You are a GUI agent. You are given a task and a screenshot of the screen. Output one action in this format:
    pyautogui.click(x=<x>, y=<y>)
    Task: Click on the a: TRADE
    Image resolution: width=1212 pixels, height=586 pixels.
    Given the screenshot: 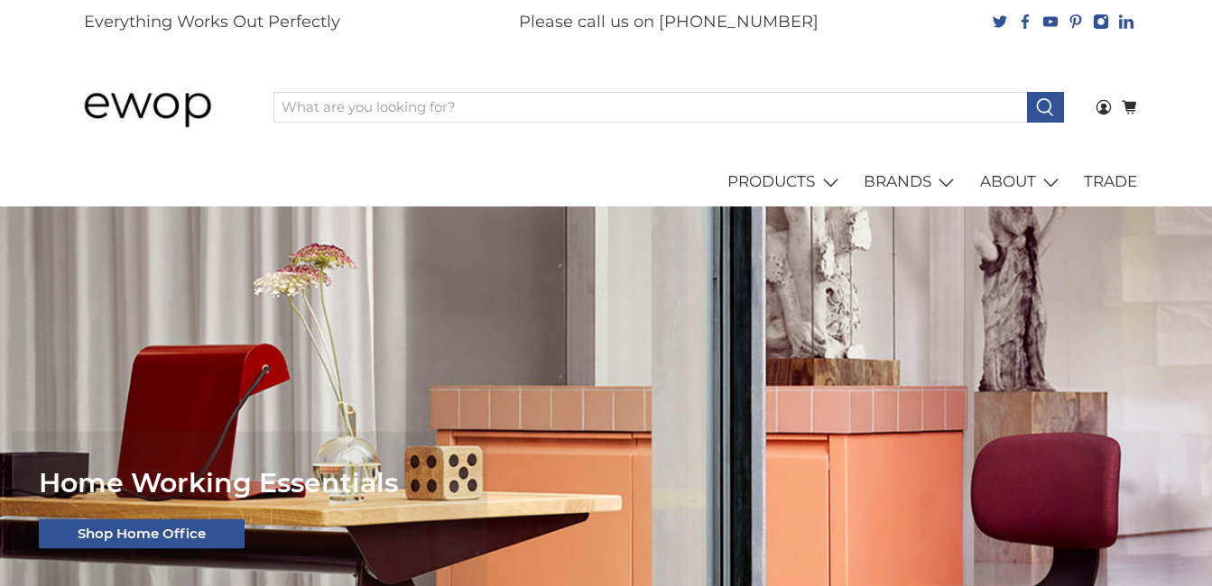 What is the action you would take?
    pyautogui.click(x=1111, y=182)
    